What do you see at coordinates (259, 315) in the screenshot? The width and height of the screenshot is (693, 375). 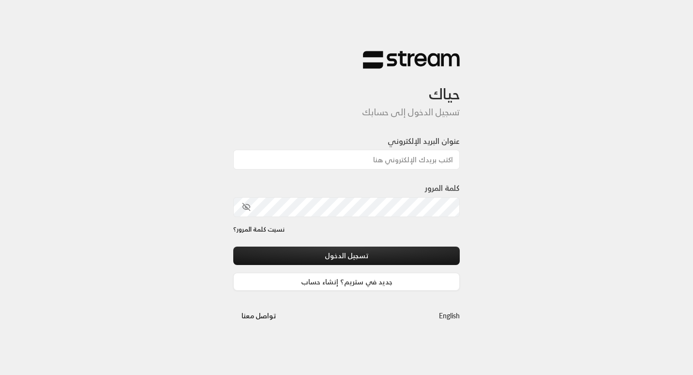 I see `a: تواصل معنا` at bounding box center [259, 315].